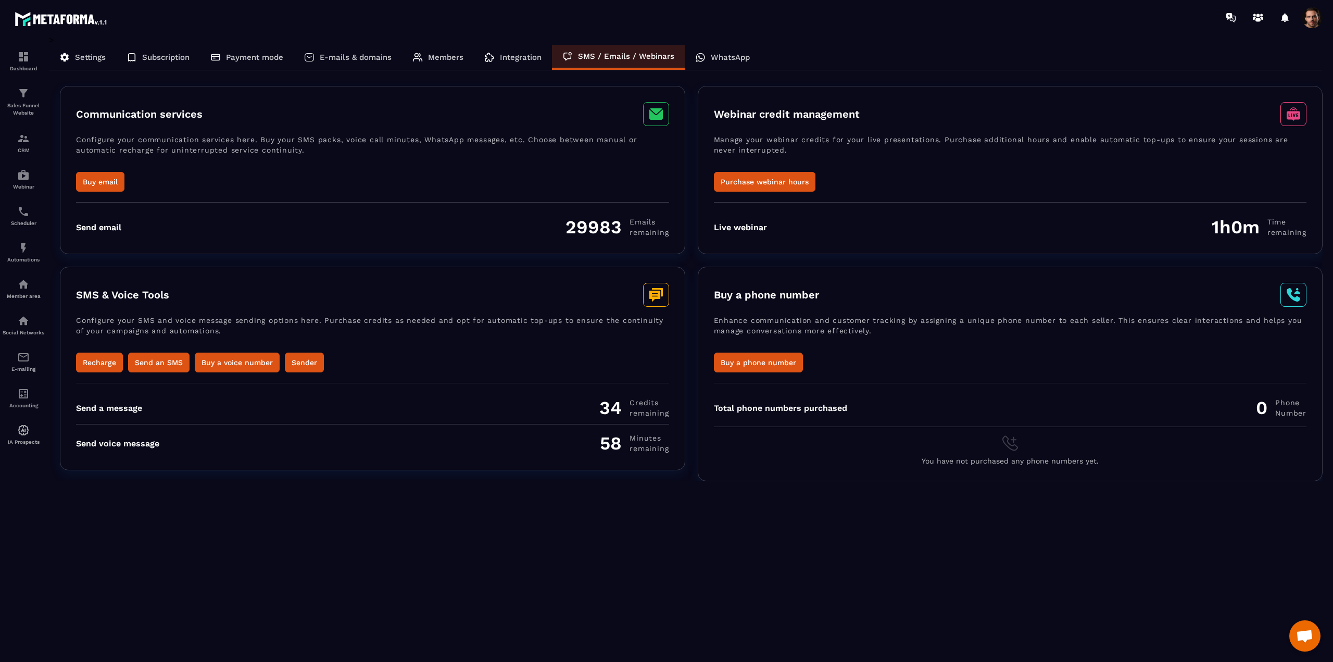  I want to click on h3: Webinar credit management, so click(787, 114).